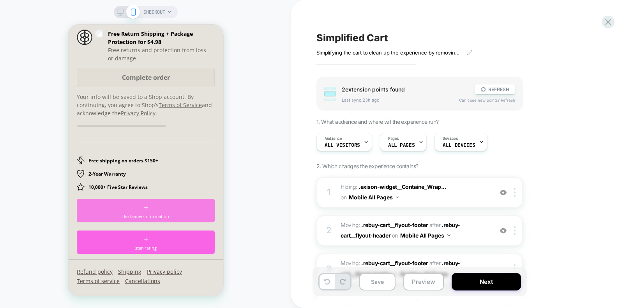  What do you see at coordinates (111, 80) in the screenshot?
I see `a: Terms of Service` at bounding box center [111, 80].